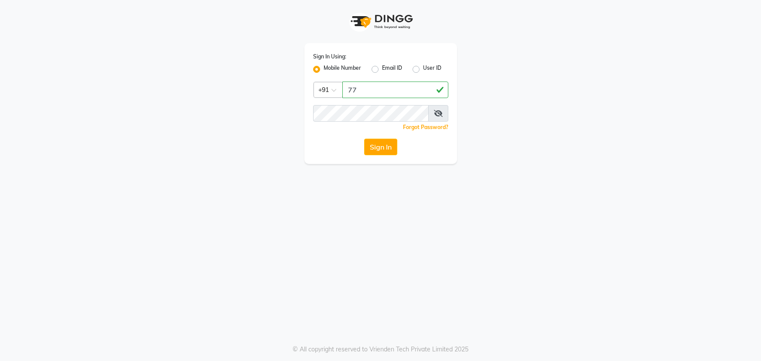  I want to click on label: User ID, so click(432, 69).